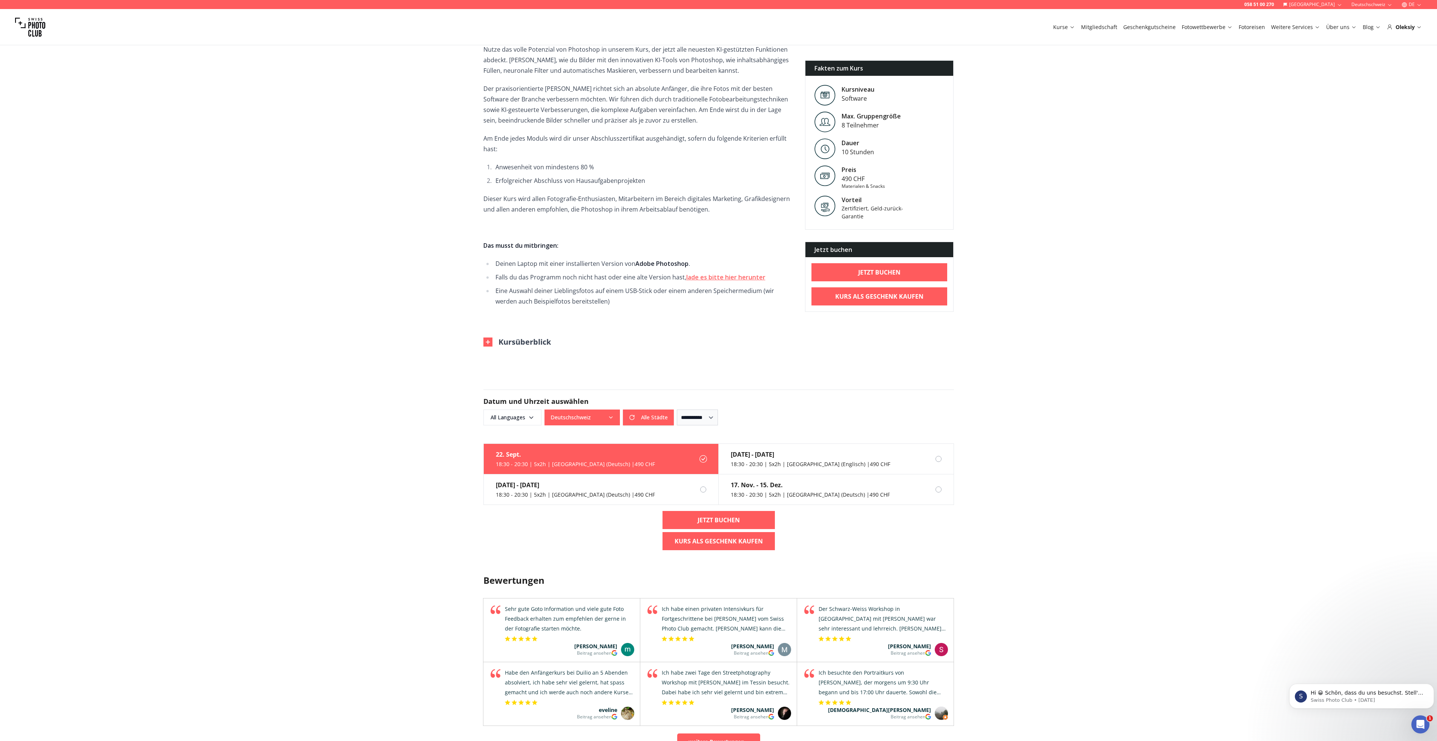 The height and width of the screenshot is (741, 1437). What do you see at coordinates (1064, 27) in the screenshot?
I see `a: Kurse` at bounding box center [1064, 27].